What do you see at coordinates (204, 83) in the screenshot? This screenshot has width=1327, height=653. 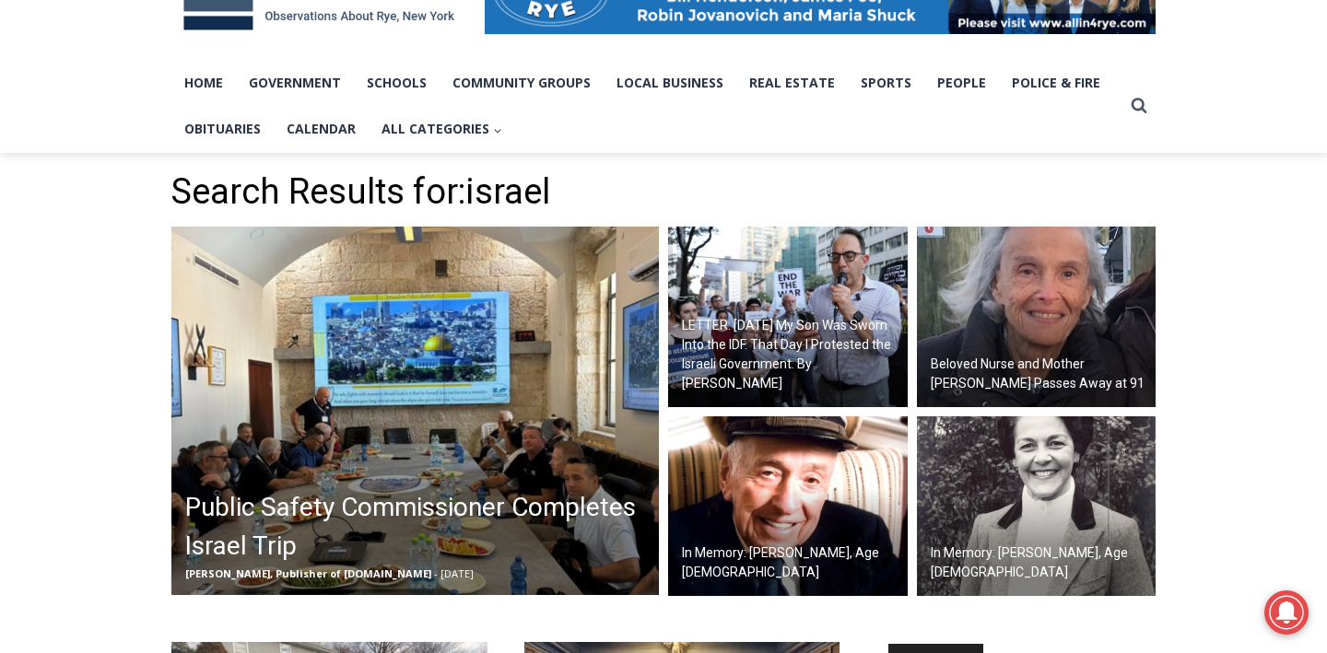 I see `a: Home` at bounding box center [204, 83].